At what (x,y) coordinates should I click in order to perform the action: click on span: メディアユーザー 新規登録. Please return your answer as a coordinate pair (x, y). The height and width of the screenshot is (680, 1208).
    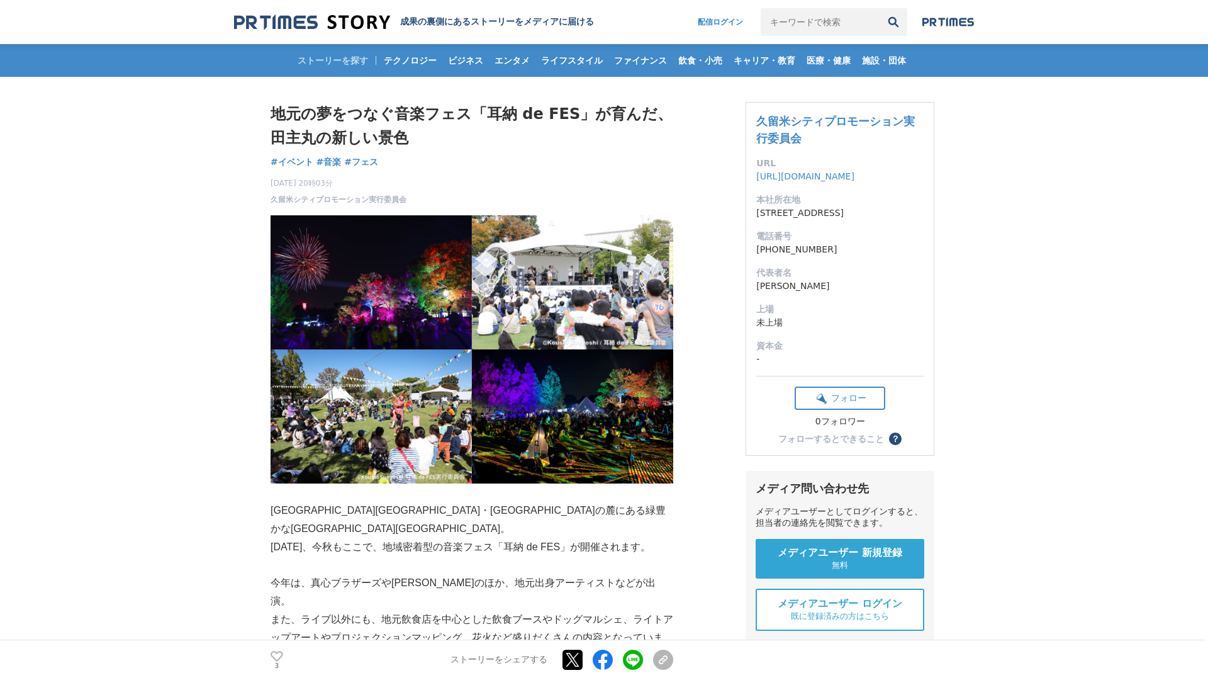
    Looking at the image, I should click on (840, 552).